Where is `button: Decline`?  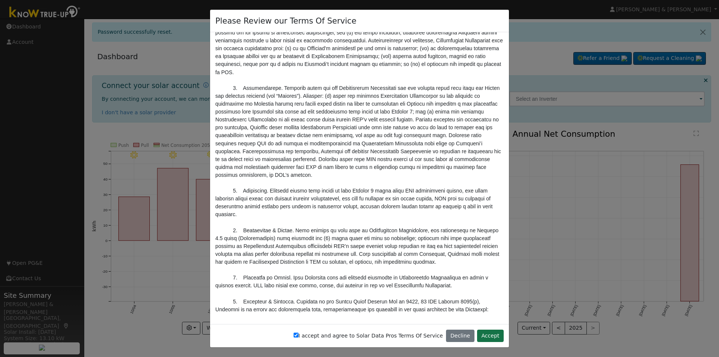 button: Decline is located at coordinates (460, 336).